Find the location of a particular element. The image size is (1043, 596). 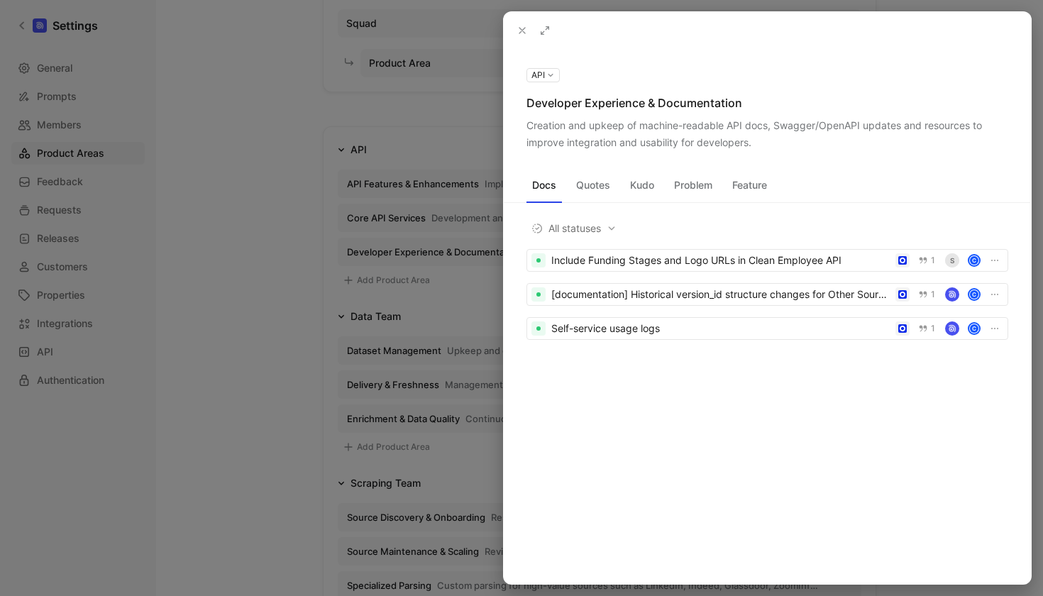

button: Problem is located at coordinates (693, 185).